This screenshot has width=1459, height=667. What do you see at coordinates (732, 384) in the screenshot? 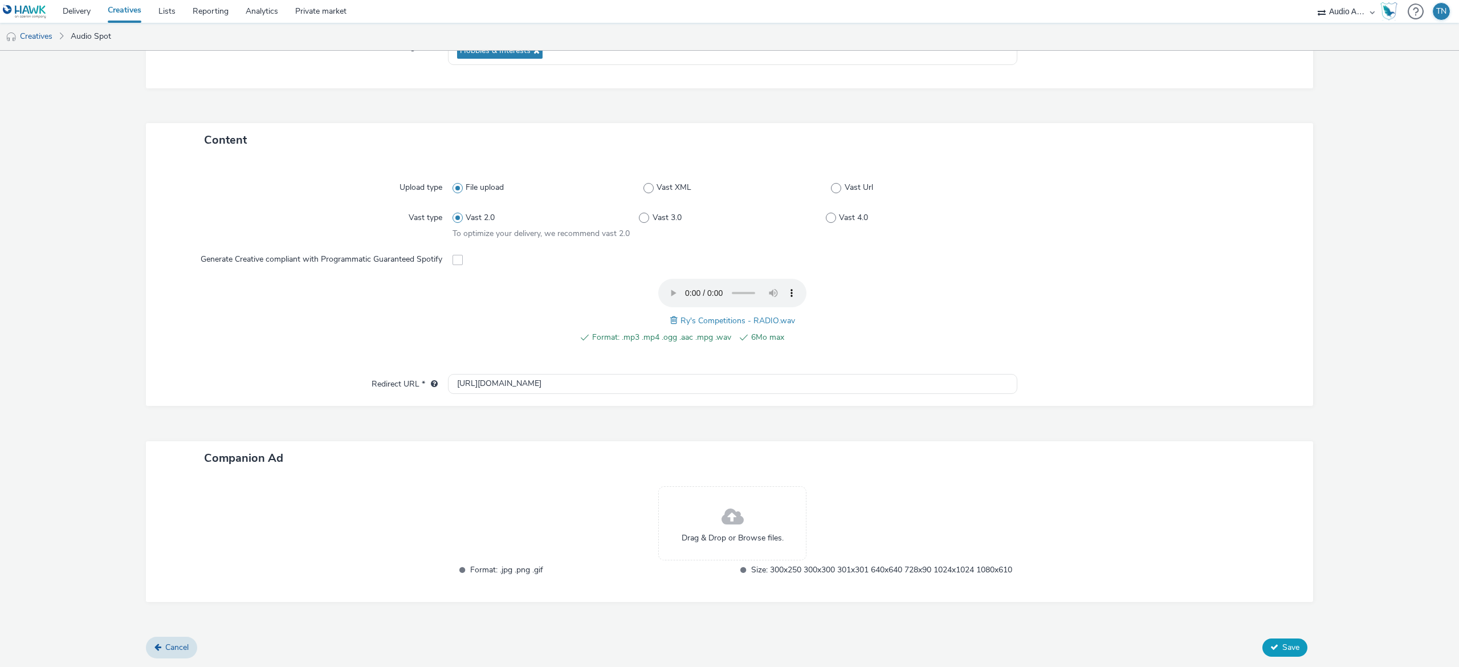
I see `input: url...` at bounding box center [732, 384].